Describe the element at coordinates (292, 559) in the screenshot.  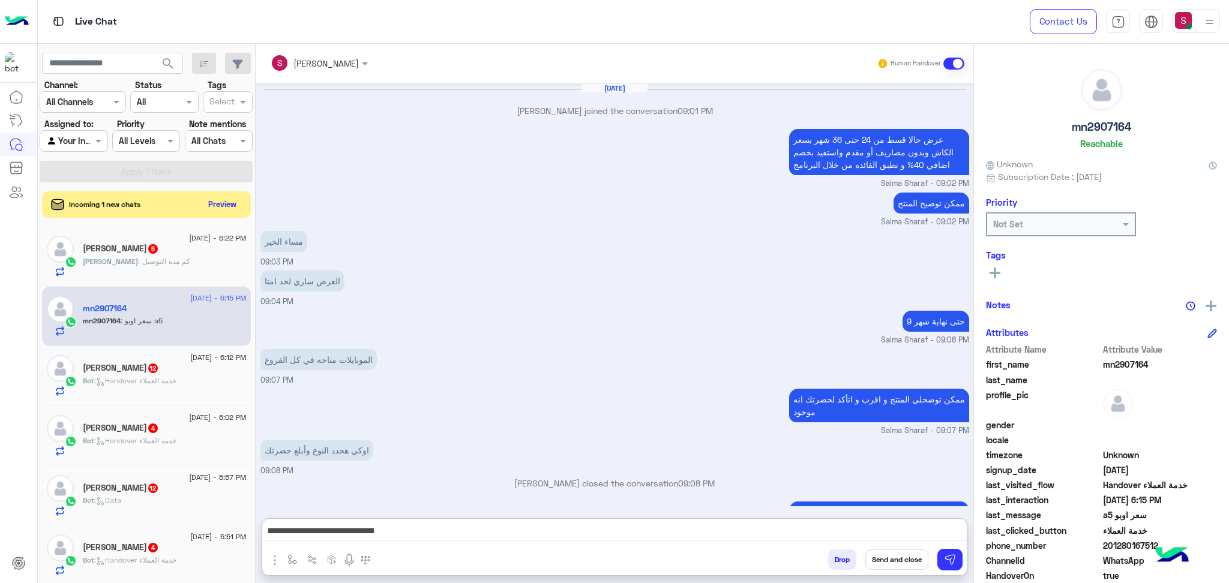
I see `button: select flow` at that location.